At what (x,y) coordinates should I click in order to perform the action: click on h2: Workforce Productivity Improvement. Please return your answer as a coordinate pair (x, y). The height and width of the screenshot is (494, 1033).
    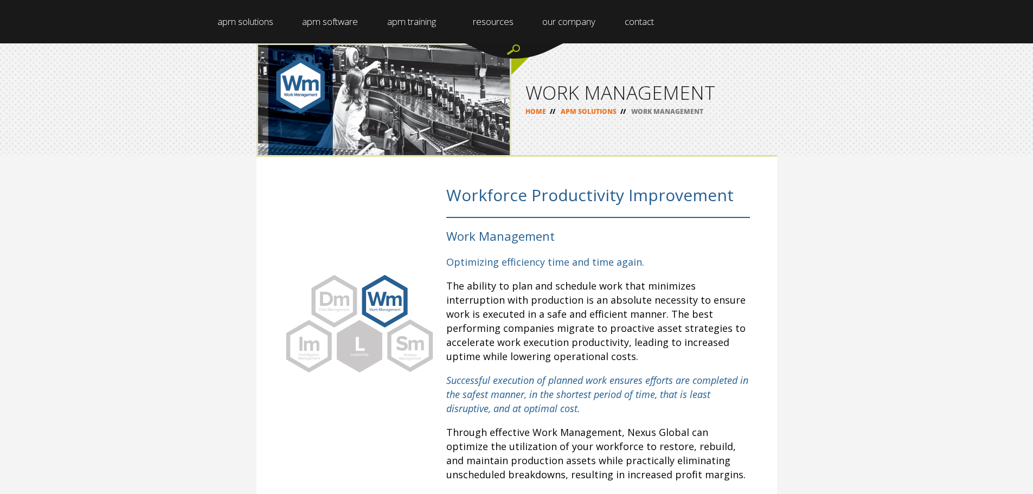
    Looking at the image, I should click on (598, 201).